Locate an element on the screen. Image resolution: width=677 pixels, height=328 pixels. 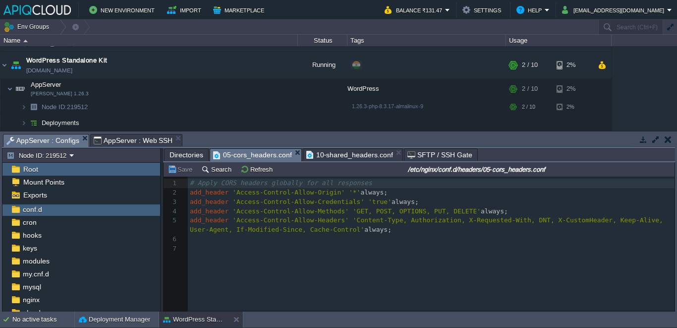
div: Tags is located at coordinates (427, 40).